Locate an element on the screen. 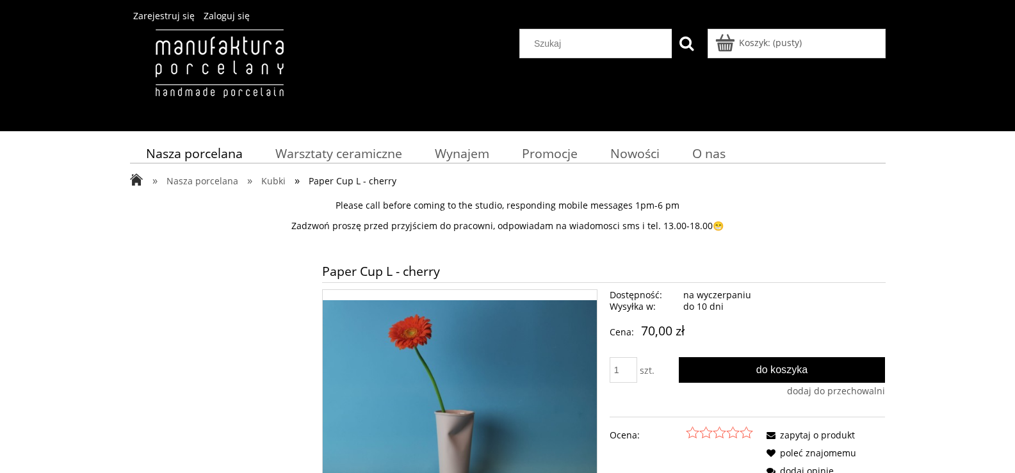 The image size is (1015, 473). span: Koszyk: is located at coordinates (754, 42).